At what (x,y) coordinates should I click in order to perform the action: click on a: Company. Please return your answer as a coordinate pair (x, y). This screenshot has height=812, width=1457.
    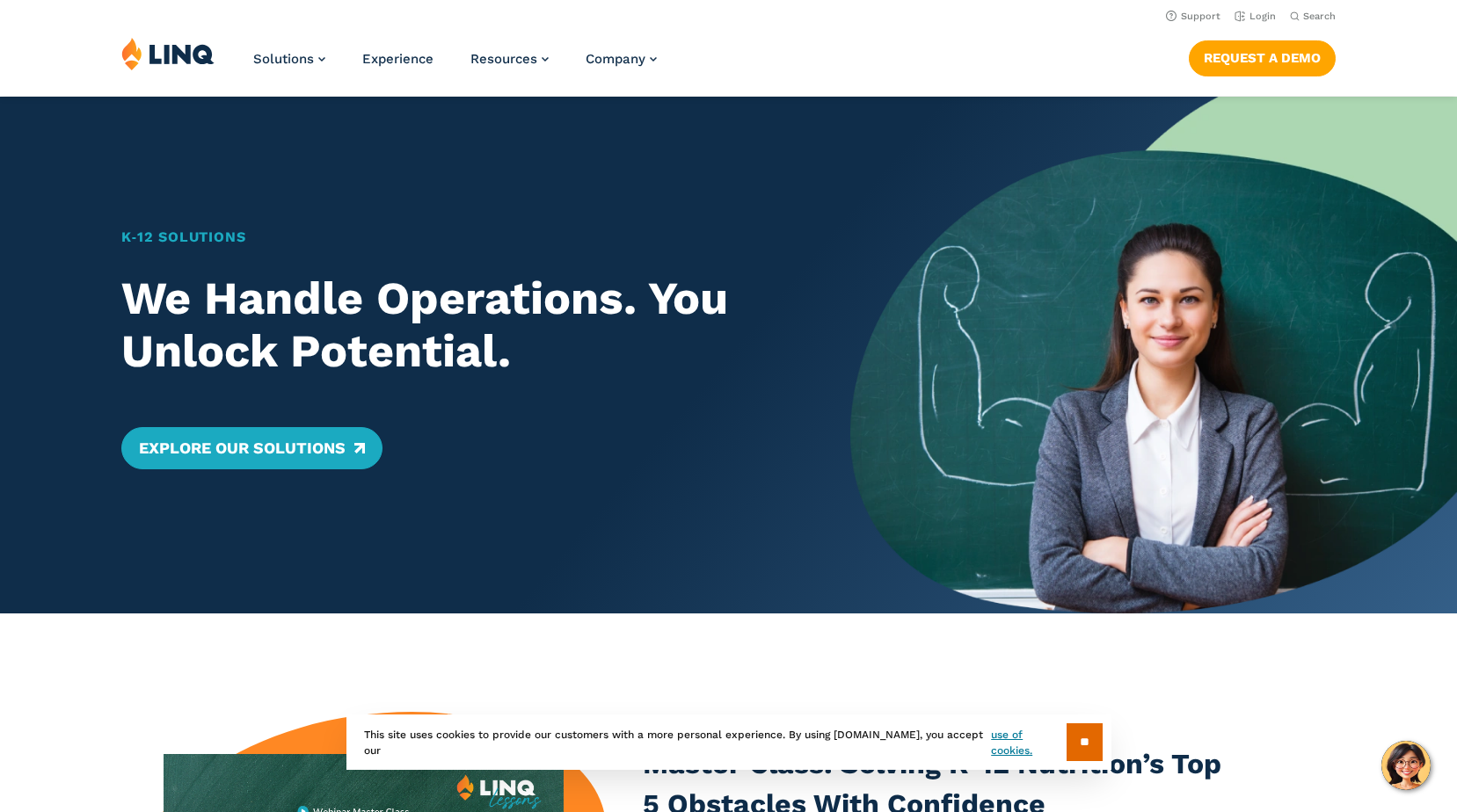
    Looking at the image, I should click on (621, 58).